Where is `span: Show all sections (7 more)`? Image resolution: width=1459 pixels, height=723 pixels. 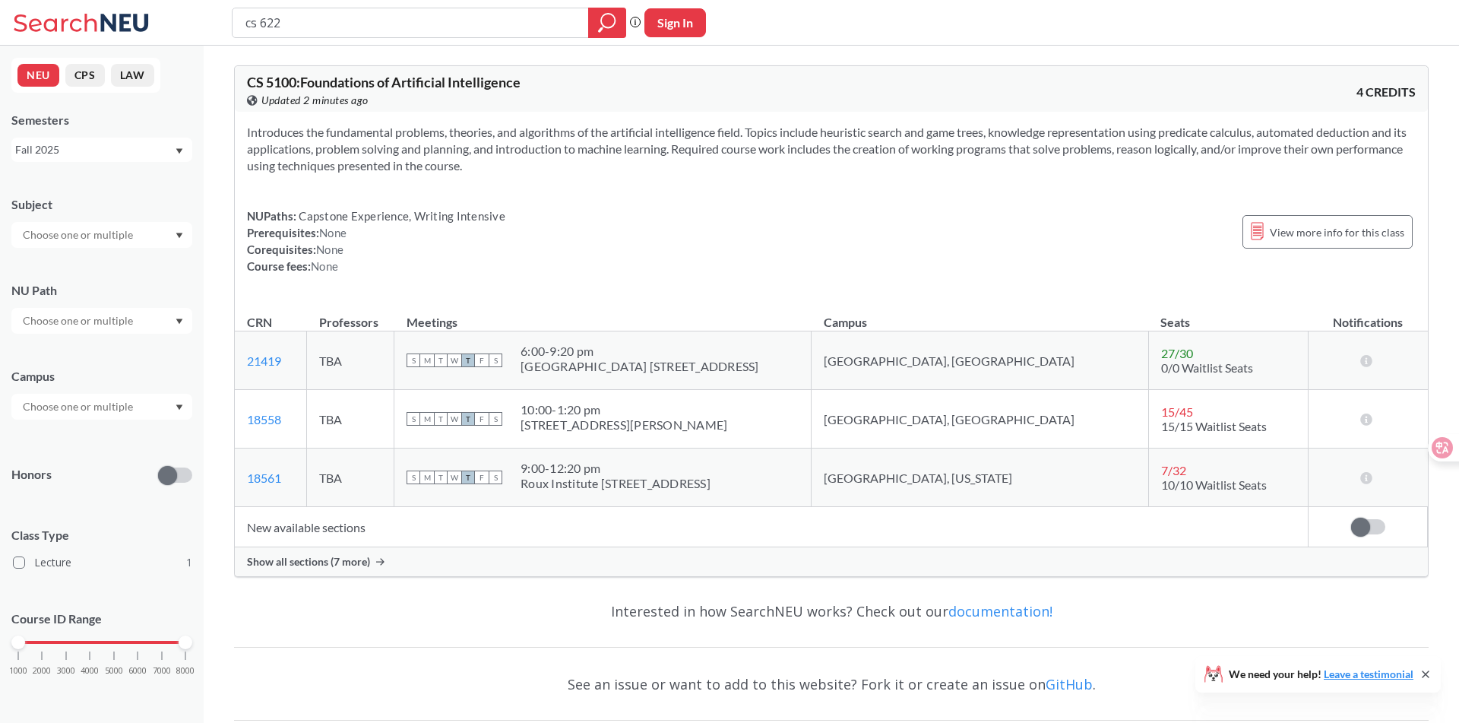 span: Show all sections (7 more) is located at coordinates (309, 562).